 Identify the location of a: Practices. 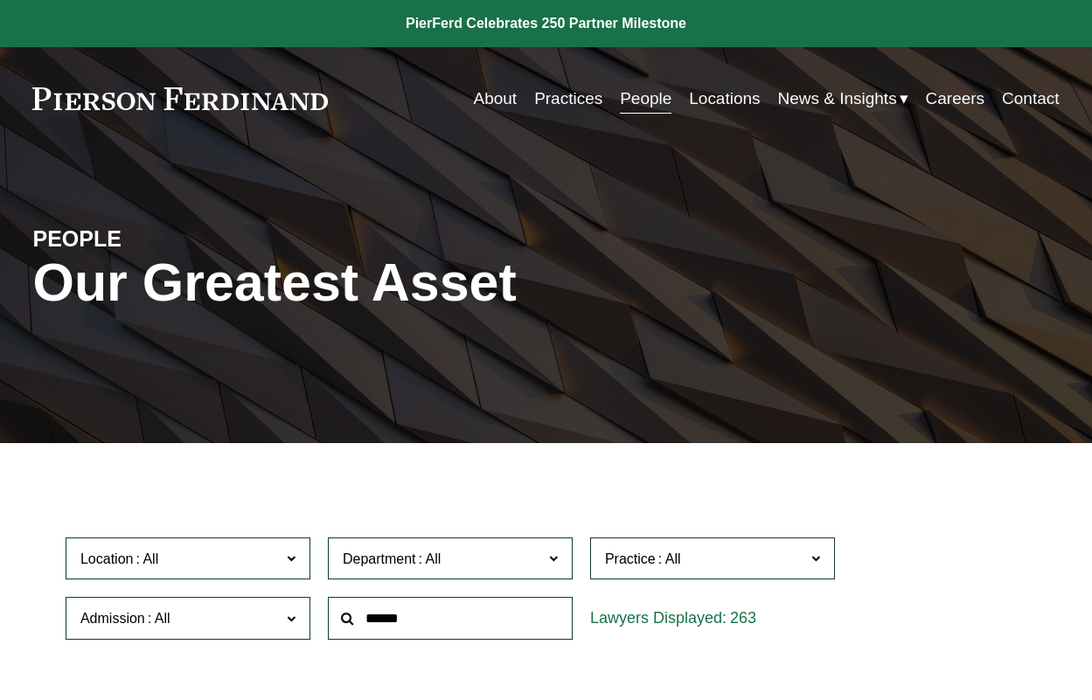
(568, 99).